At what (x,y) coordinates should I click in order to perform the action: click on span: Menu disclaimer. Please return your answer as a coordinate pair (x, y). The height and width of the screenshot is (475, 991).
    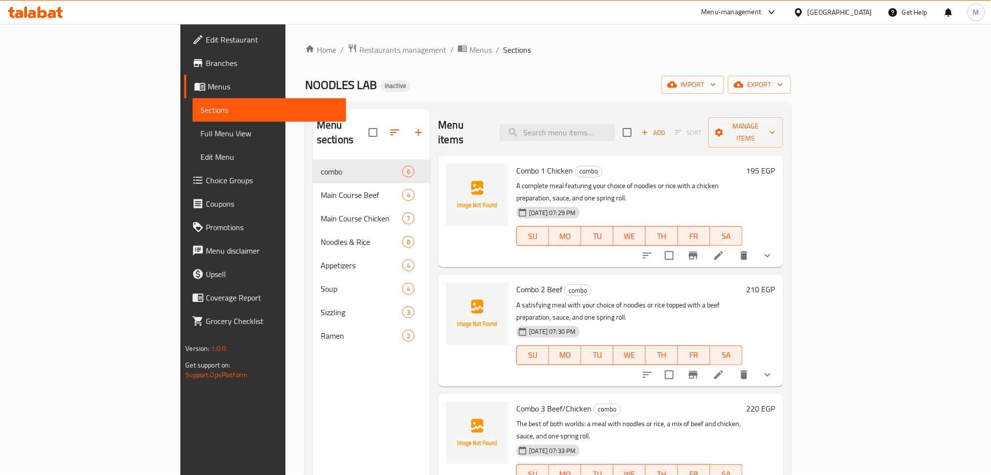
    Looking at the image, I should click on (272, 251).